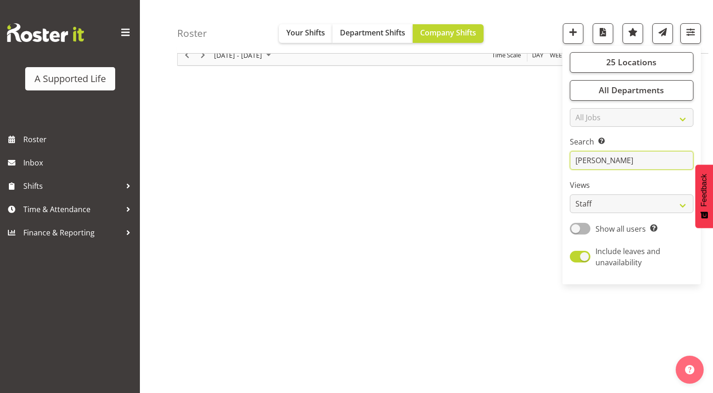 The image size is (713, 393). What do you see at coordinates (704, 196) in the screenshot?
I see `button: Feedback - Show survey` at bounding box center [704, 196].